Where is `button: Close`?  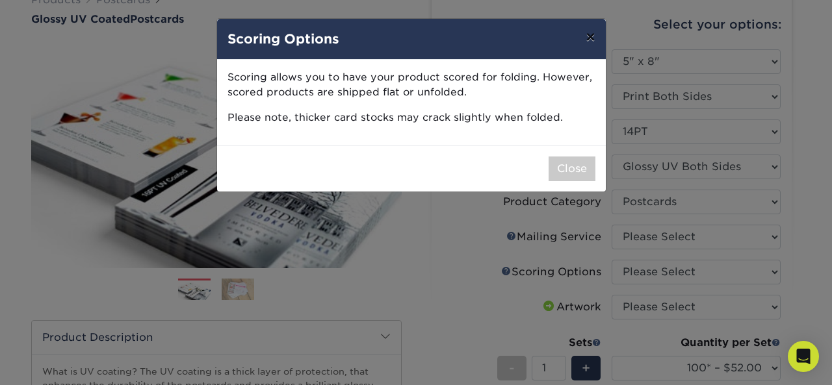 button: Close is located at coordinates (572, 169).